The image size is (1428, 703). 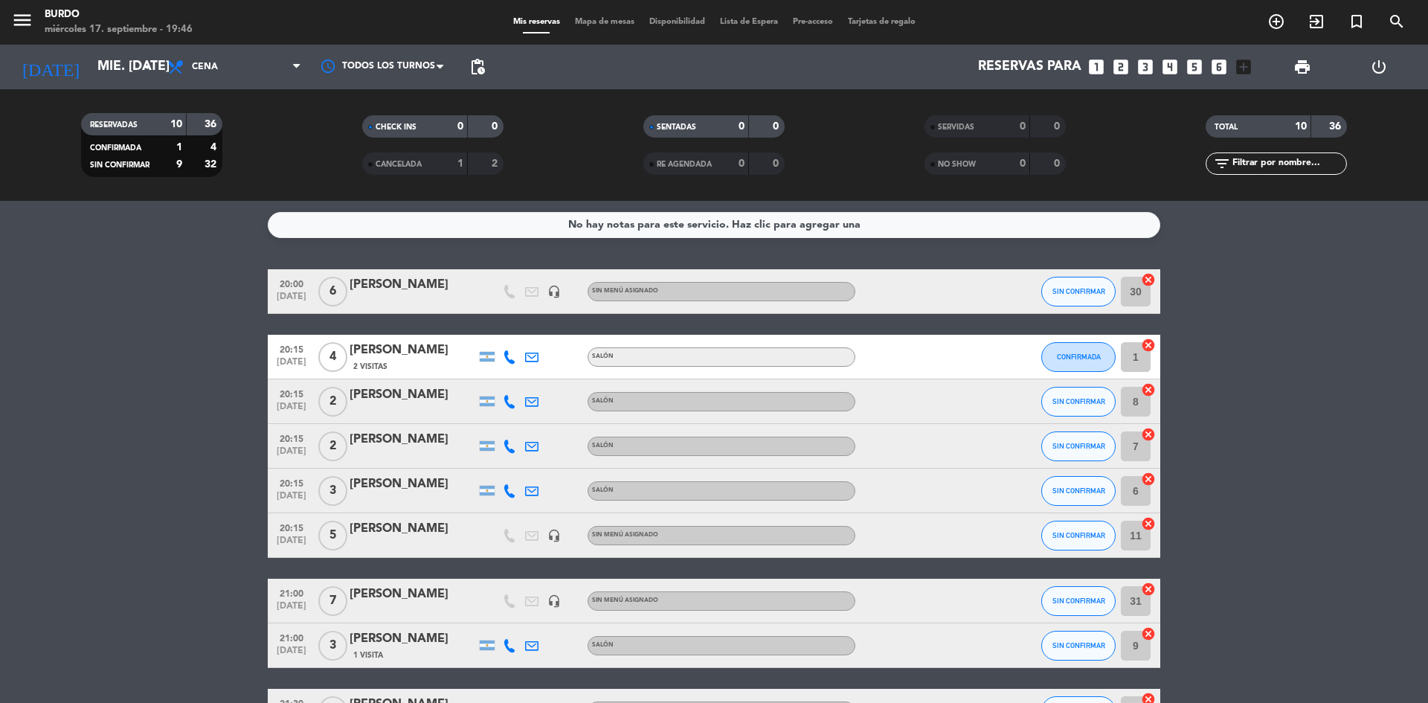 I want to click on i: search, so click(x=1397, y=22).